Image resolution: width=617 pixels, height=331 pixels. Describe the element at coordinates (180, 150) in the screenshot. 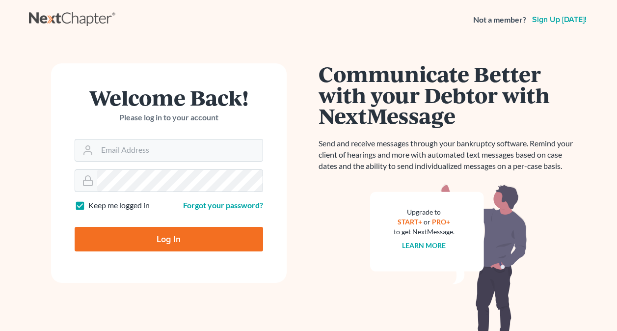

I see `input: Email Address` at that location.